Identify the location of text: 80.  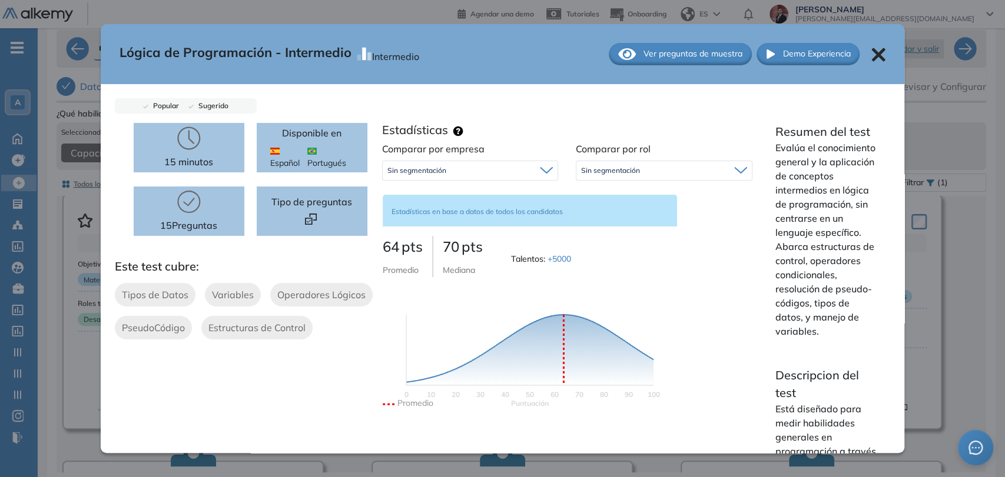
(604, 394).